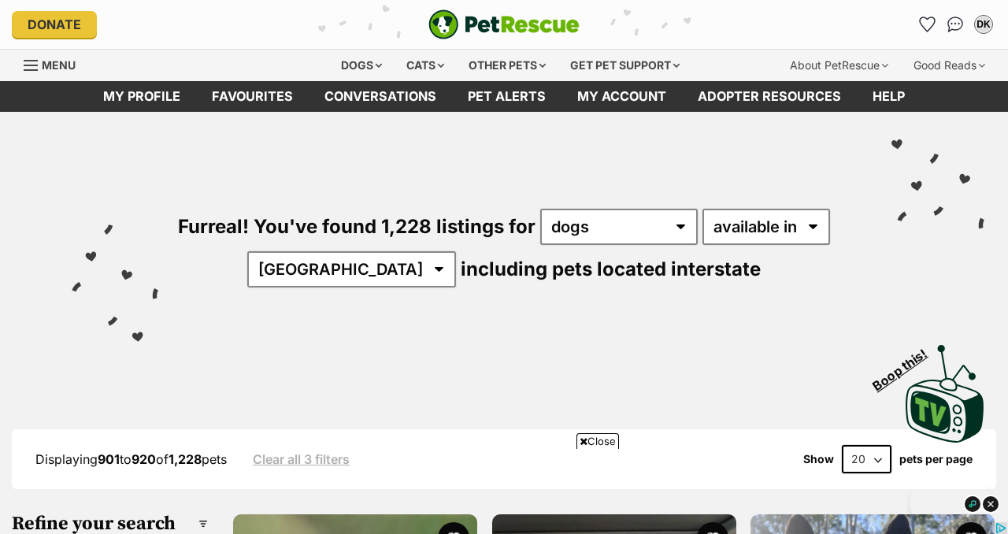 Image resolution: width=1008 pixels, height=534 pixels. What do you see at coordinates (504, 24) in the screenshot?
I see `img: logo-e224e6f780fb5917bec1dbf3a21bbac754714ae5b6737aabdf751b685950b380.svg` at bounding box center [504, 24].